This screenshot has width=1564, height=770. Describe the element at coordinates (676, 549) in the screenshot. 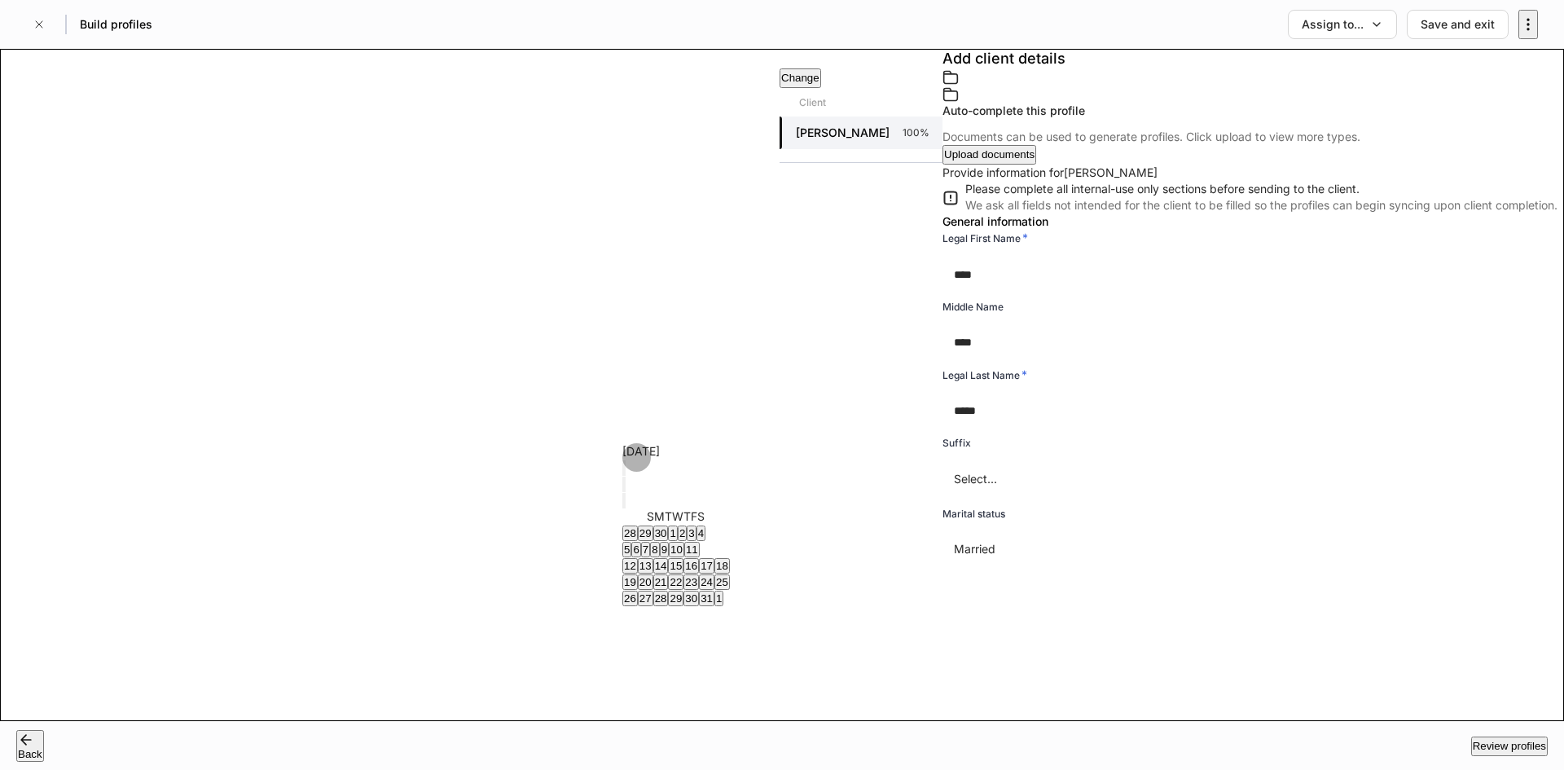

I see `button: 10` at that location.